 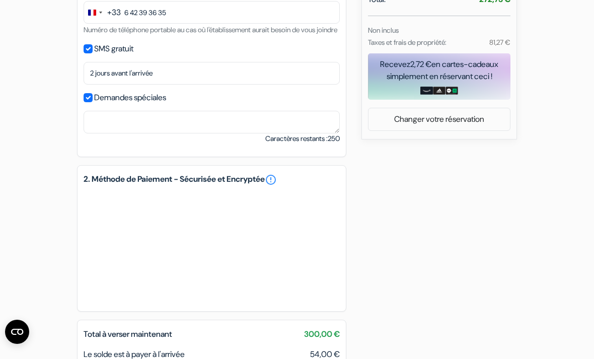 What do you see at coordinates (426, 91) in the screenshot?
I see `img: amazon-card-no-text.png` at bounding box center [426, 91].